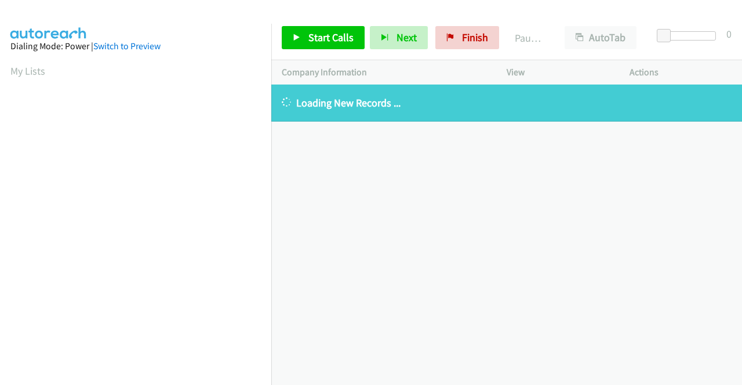  Describe the element at coordinates (331, 37) in the screenshot. I see `span: Start Calls` at that location.